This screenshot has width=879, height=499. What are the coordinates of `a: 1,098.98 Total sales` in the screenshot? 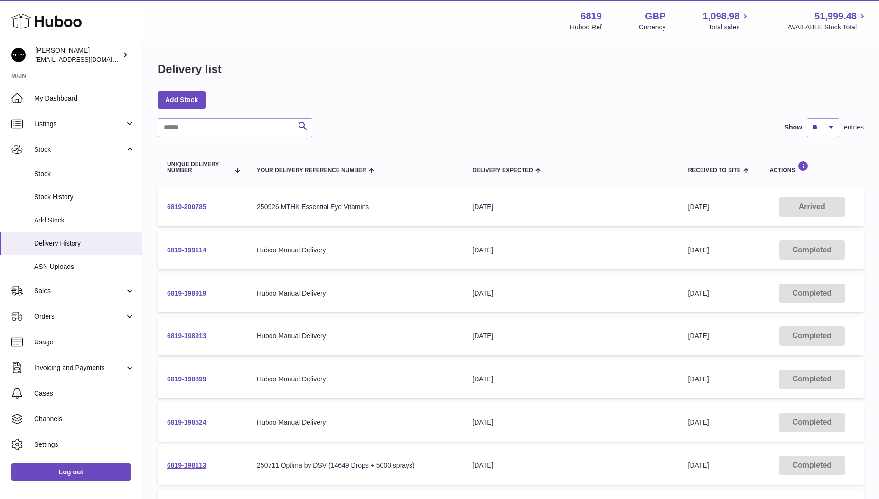 It's located at (726, 21).